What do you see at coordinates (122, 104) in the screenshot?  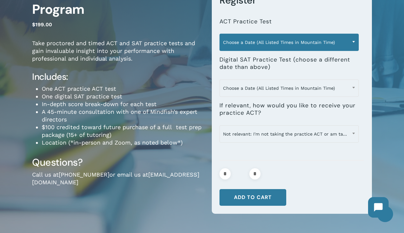 I see `li: In-depth score break-down for each test` at bounding box center [122, 104].